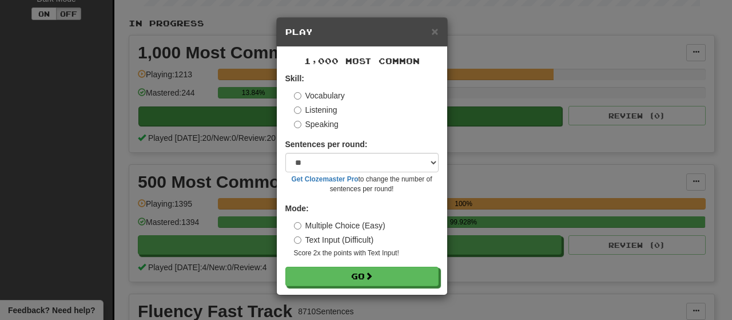 This screenshot has height=320, width=732. What do you see at coordinates (297, 240) in the screenshot?
I see `input: Text Input (Difficult)` at bounding box center [297, 240].